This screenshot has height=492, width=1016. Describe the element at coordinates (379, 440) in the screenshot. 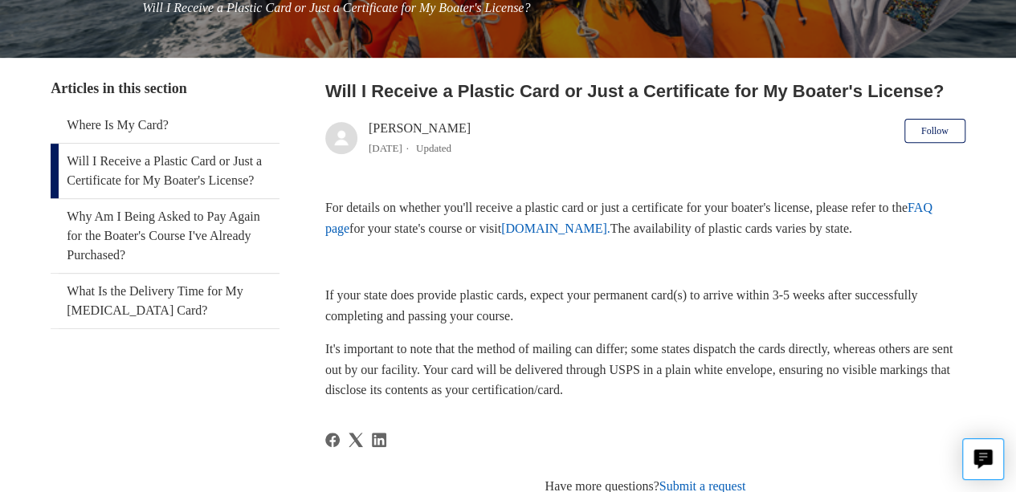

I see `a: LinkedIn` at that location.